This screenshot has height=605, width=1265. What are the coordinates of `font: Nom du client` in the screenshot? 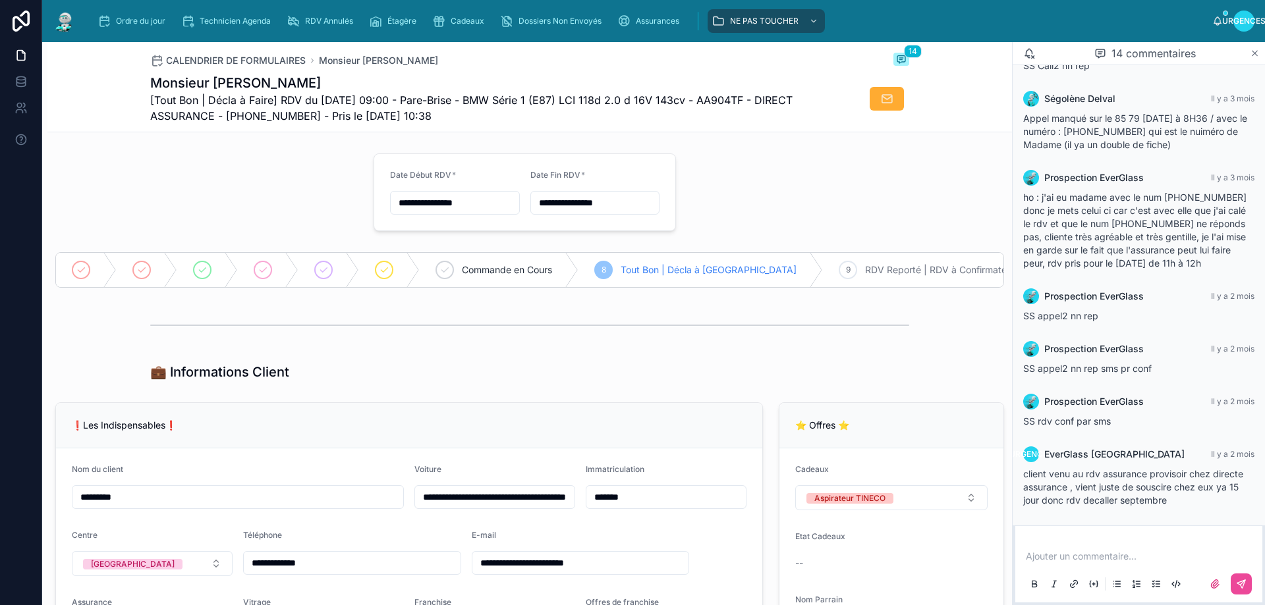 It's located at (97, 469).